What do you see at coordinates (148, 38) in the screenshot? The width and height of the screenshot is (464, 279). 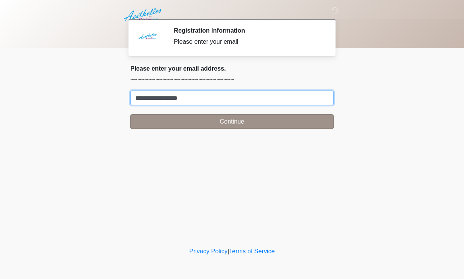 I see `img: Agent Avatar` at bounding box center [148, 38].